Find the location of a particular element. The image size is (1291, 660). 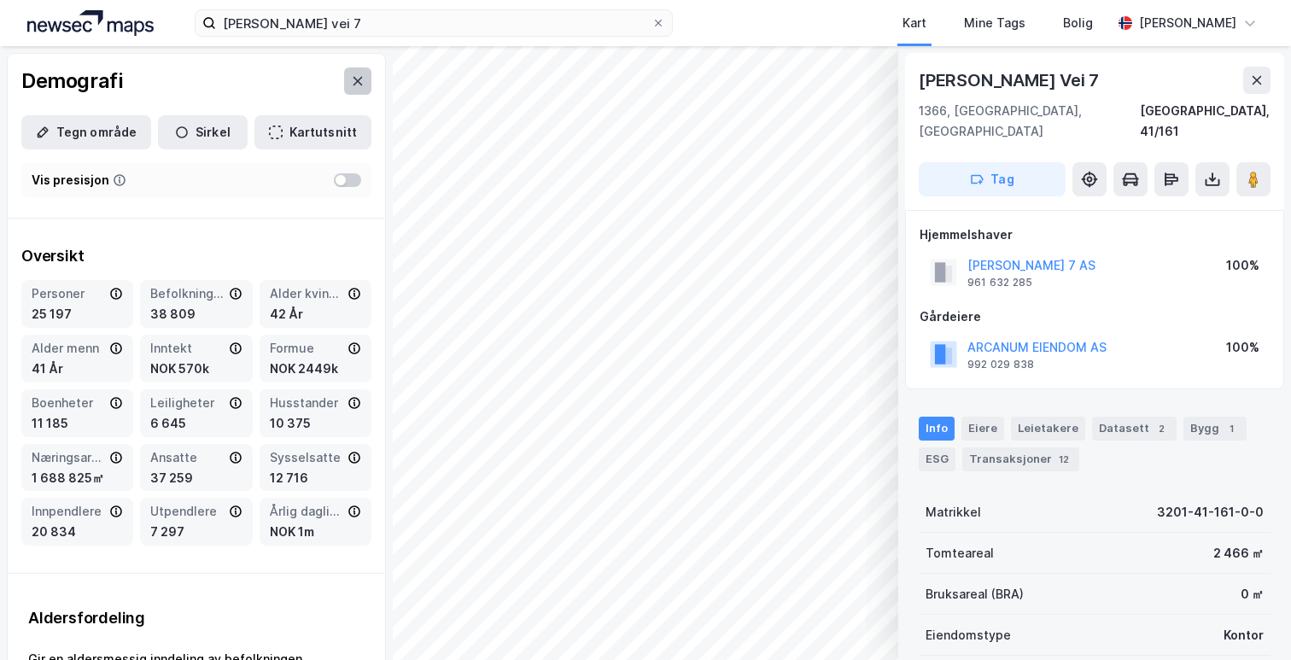

div: Årlig dagligvareforbruk is located at coordinates (307, 511).